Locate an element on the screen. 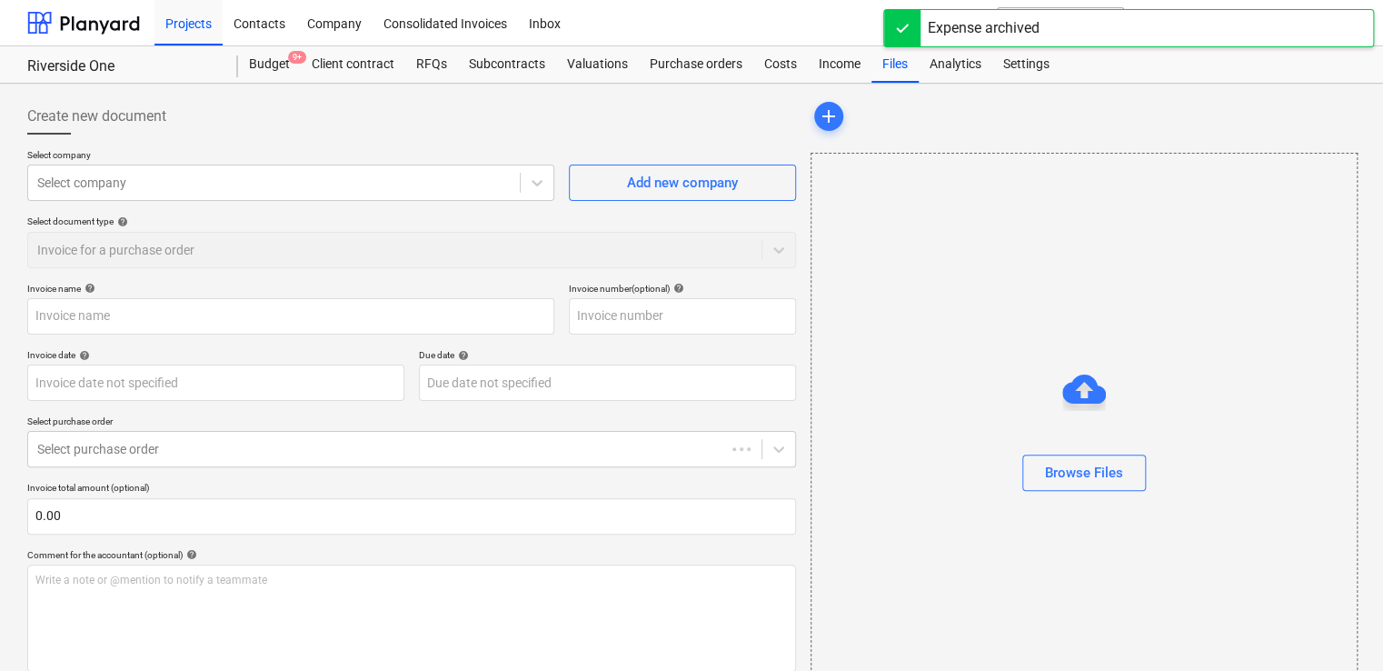  div: Costs is located at coordinates (781, 65).